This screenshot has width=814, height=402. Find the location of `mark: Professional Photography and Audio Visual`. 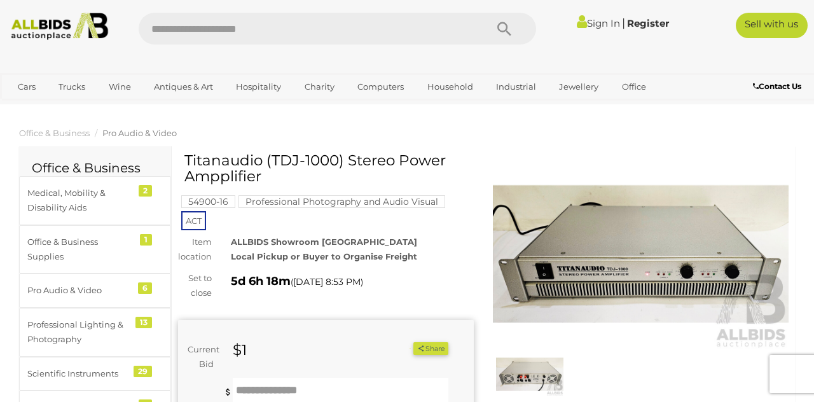

mark: Professional Photography and Audio Visual is located at coordinates (341, 202).